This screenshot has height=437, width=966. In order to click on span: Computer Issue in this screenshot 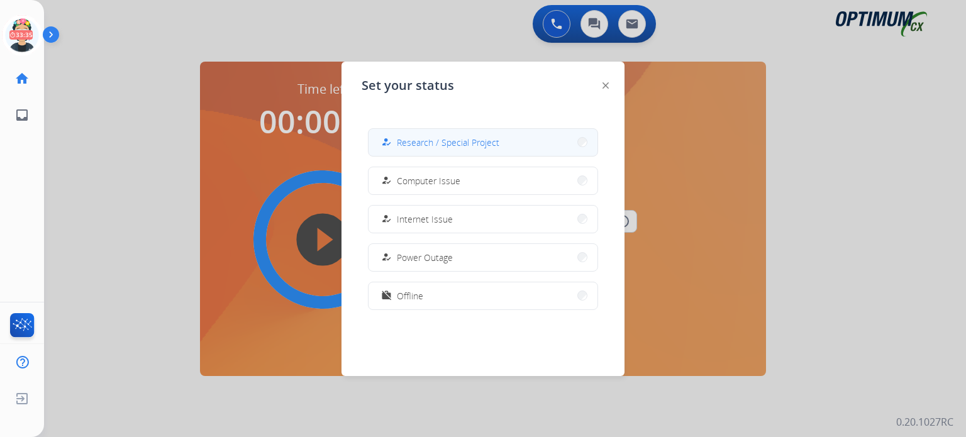, I will do `click(428, 181)`.